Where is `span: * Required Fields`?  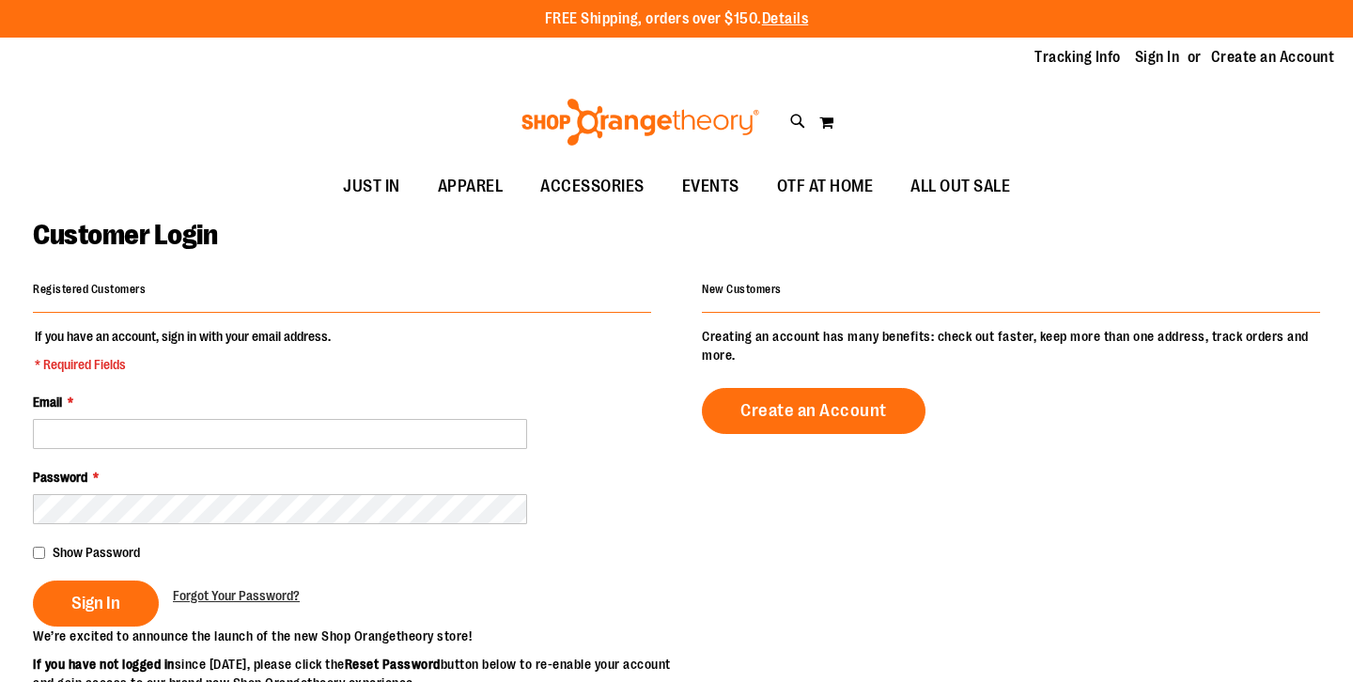
span: * Required Fields is located at coordinates (182, 365).